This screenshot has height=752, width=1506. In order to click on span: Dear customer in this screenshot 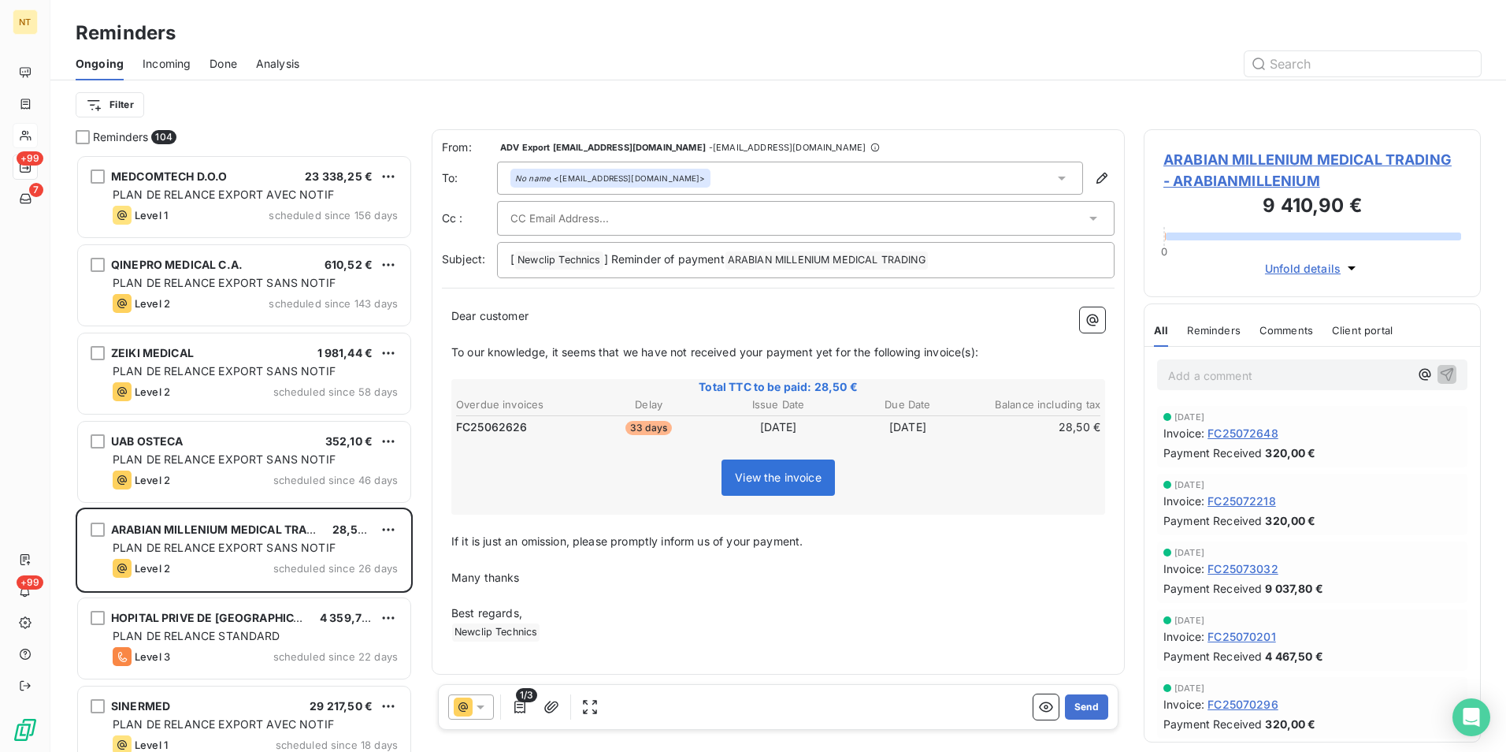, I will do `click(490, 315)`.